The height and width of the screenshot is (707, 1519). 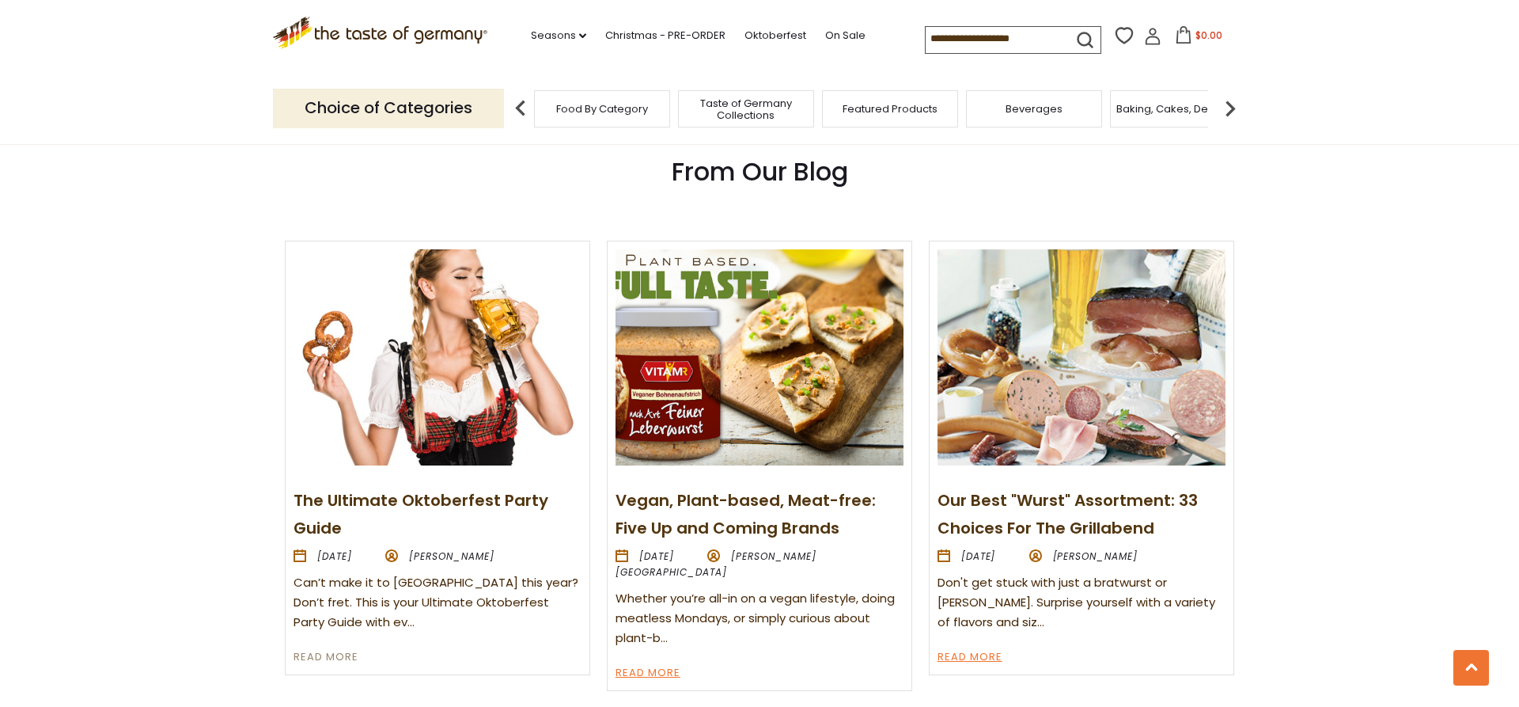 What do you see at coordinates (438, 357) in the screenshot?
I see `img: The Ultimate Oktoberfest Party Guide` at bounding box center [438, 357].